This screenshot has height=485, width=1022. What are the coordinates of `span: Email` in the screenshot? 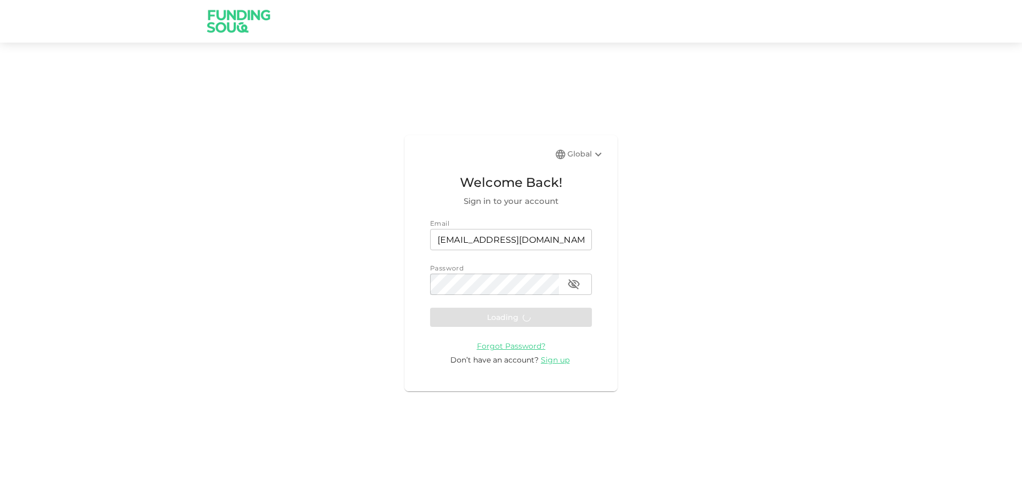 It's located at (439, 223).